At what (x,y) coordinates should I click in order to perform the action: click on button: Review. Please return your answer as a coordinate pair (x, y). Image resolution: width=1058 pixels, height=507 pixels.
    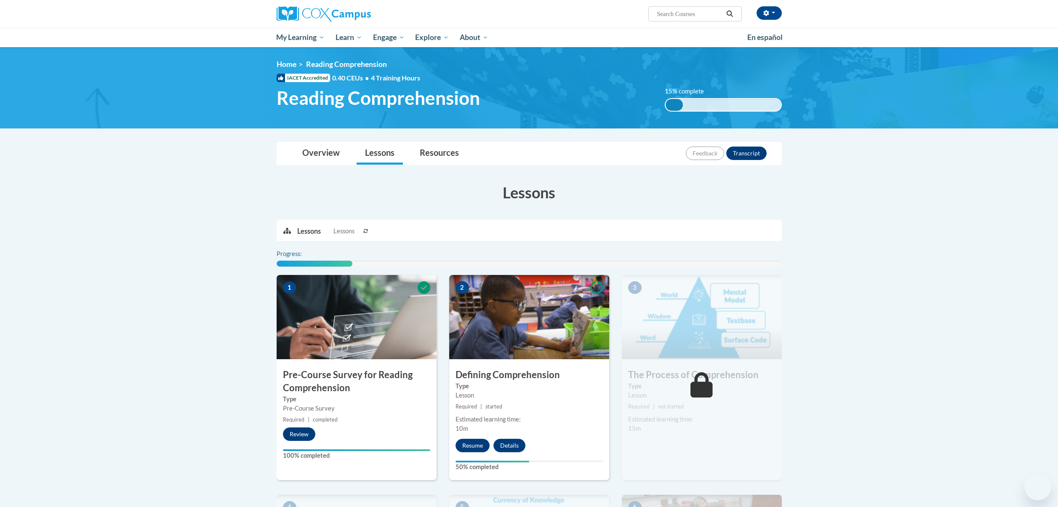
    Looking at the image, I should click on (299, 434).